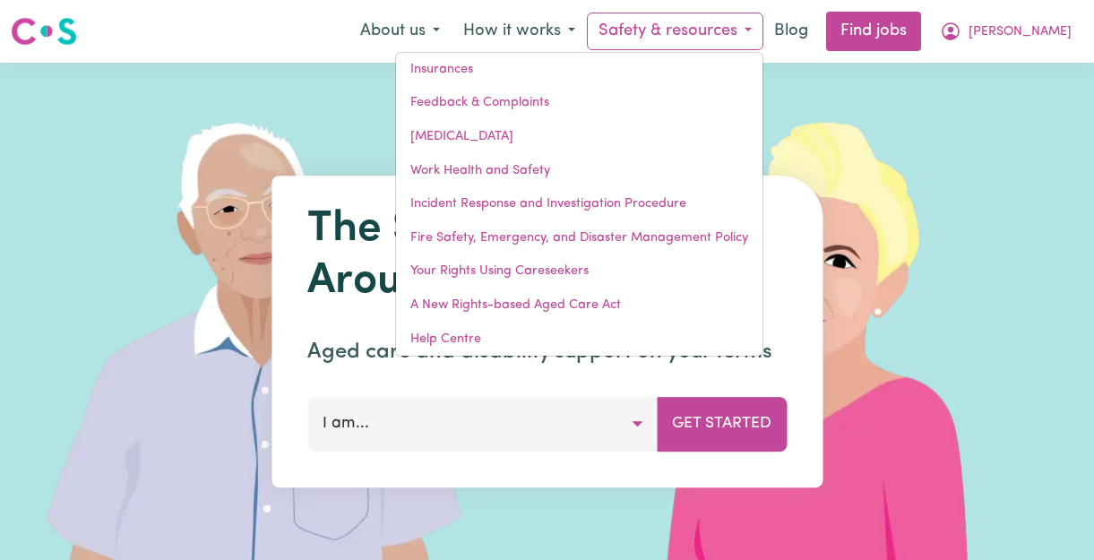 The height and width of the screenshot is (560, 1094). Describe the element at coordinates (579, 272) in the screenshot. I see `a: Your Rights Using Careseekers` at that location.